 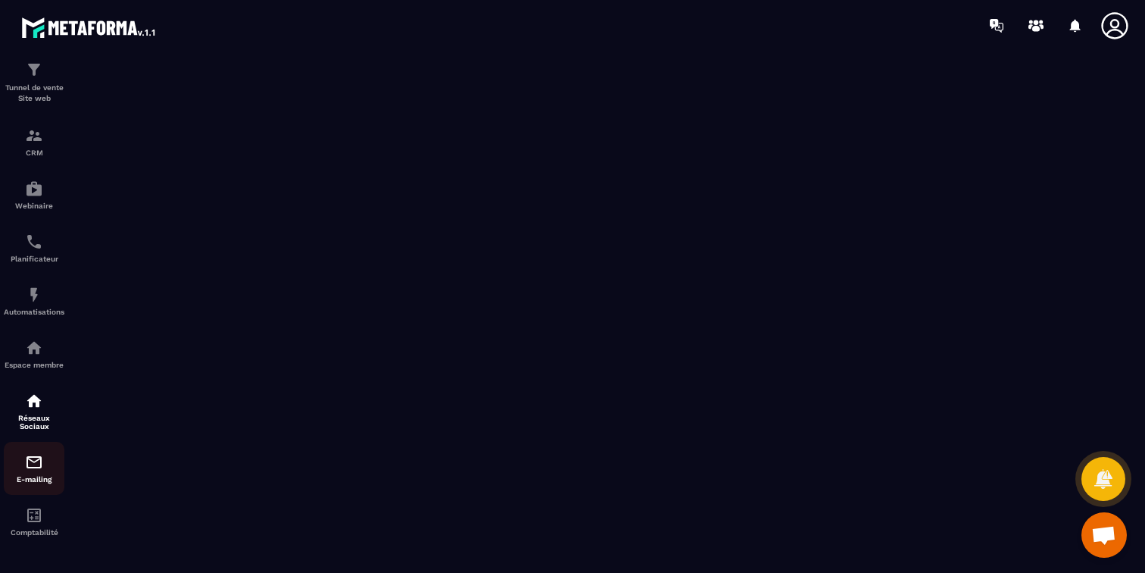 What do you see at coordinates (34, 532) in the screenshot?
I see `p: Comptabilité` at bounding box center [34, 532].